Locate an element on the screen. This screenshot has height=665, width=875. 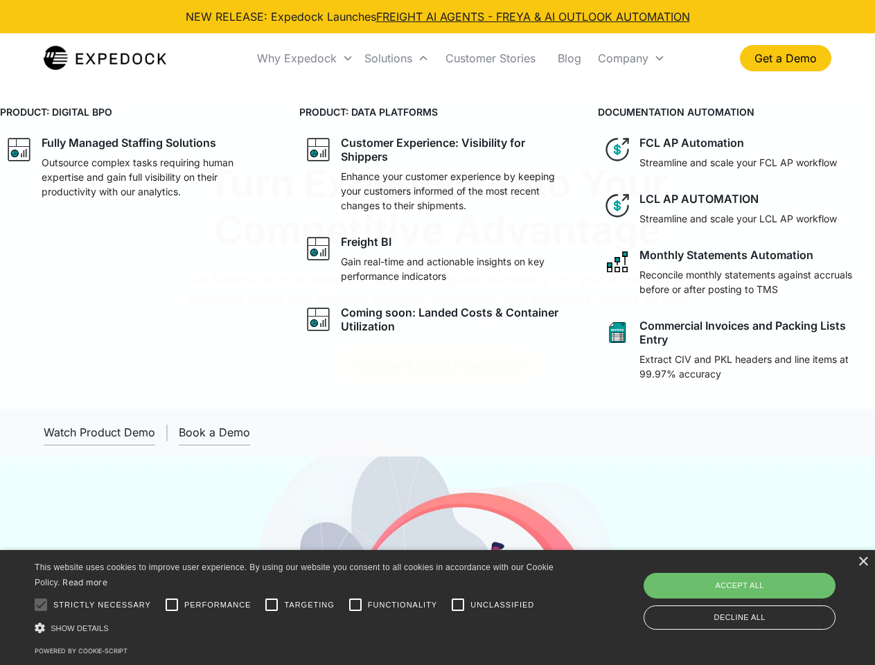
span: Unclassified is located at coordinates (502, 605).